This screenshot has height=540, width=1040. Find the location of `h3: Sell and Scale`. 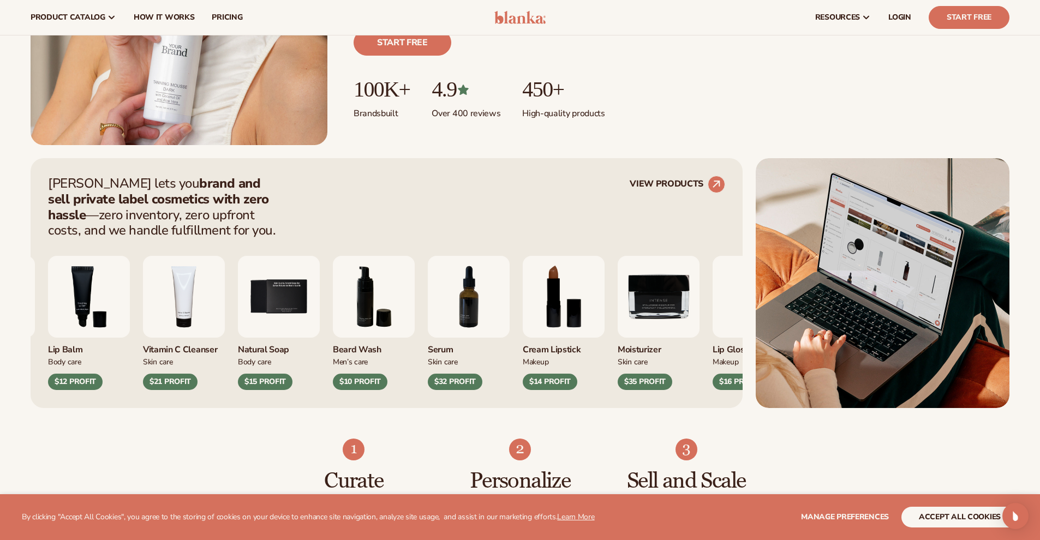

h3: Sell and Scale is located at coordinates (686, 481).